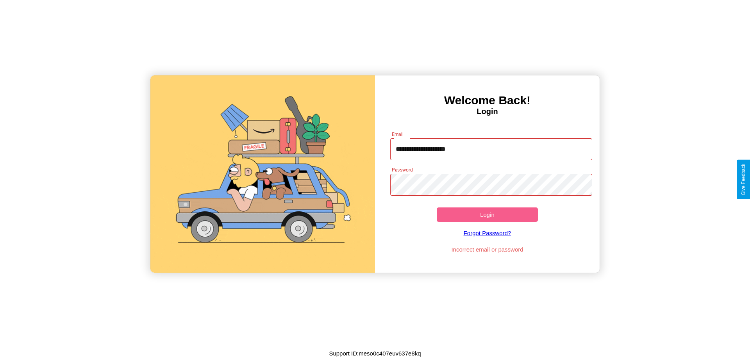 The image size is (750, 359). What do you see at coordinates (487, 249) in the screenshot?
I see `p: Incorrect email or password` at bounding box center [487, 249].